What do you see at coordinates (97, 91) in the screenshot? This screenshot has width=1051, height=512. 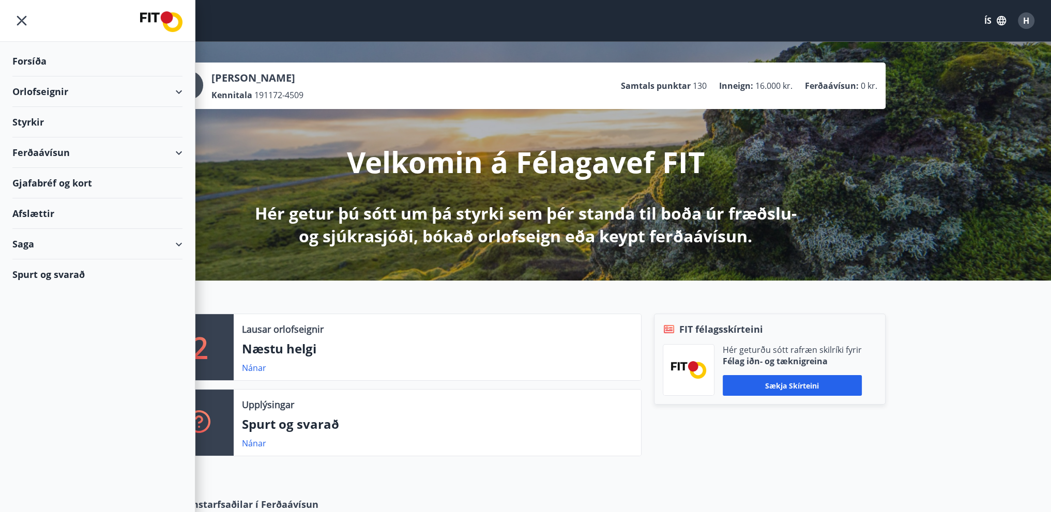 I see `div: Orlofseignir` at bounding box center [97, 91].